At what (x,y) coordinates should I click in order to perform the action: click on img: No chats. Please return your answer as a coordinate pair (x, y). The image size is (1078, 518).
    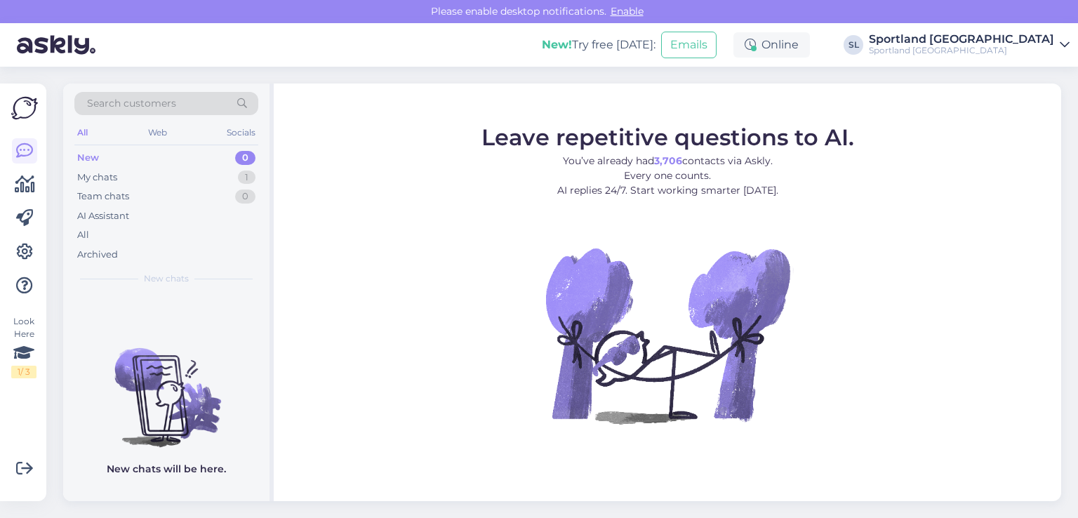
    Looking at the image, I should click on (166, 386).